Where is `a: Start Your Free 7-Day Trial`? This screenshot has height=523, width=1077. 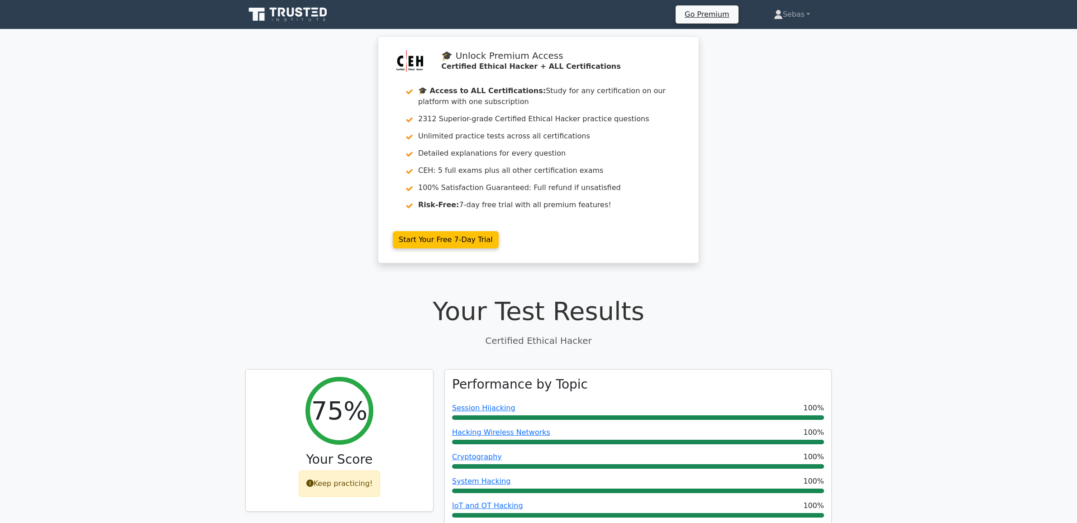
a: Start Your Free 7-Day Trial is located at coordinates (446, 240).